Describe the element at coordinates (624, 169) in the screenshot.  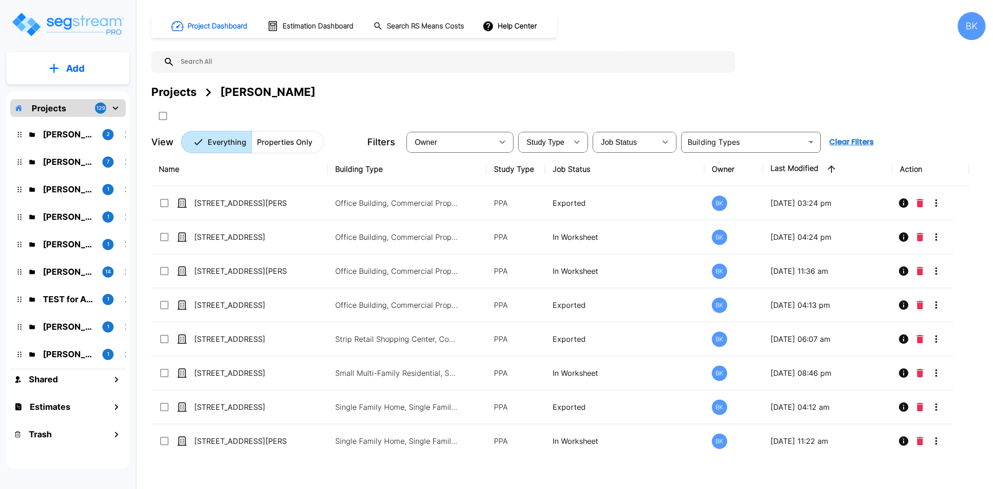
I see `th: Job Status` at that location.